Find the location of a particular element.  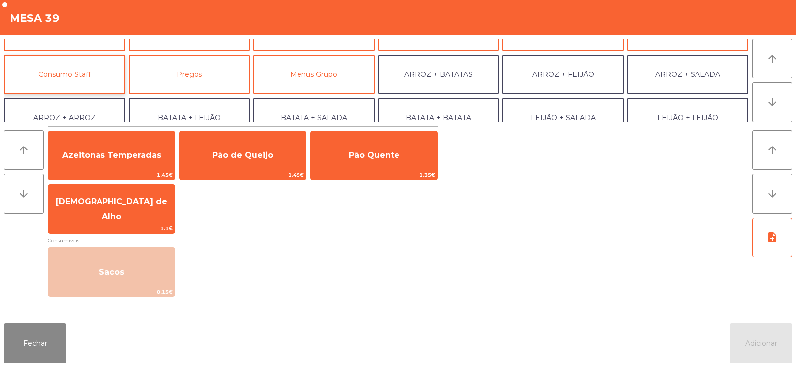

button: ARROZ + BATATAS is located at coordinates (439, 75).